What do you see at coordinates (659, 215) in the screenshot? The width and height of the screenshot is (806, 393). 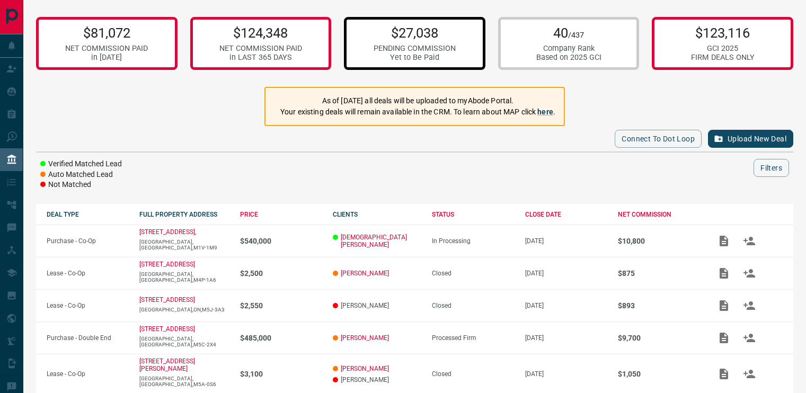 I see `div: NET COMMISSION` at bounding box center [659, 215].